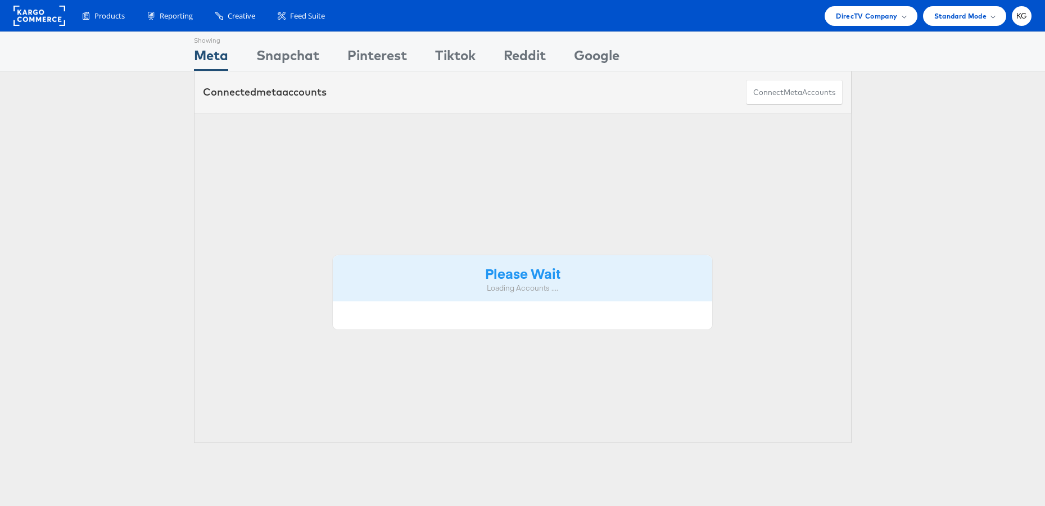 This screenshot has width=1045, height=506. I want to click on span: KG, so click(1022, 16).